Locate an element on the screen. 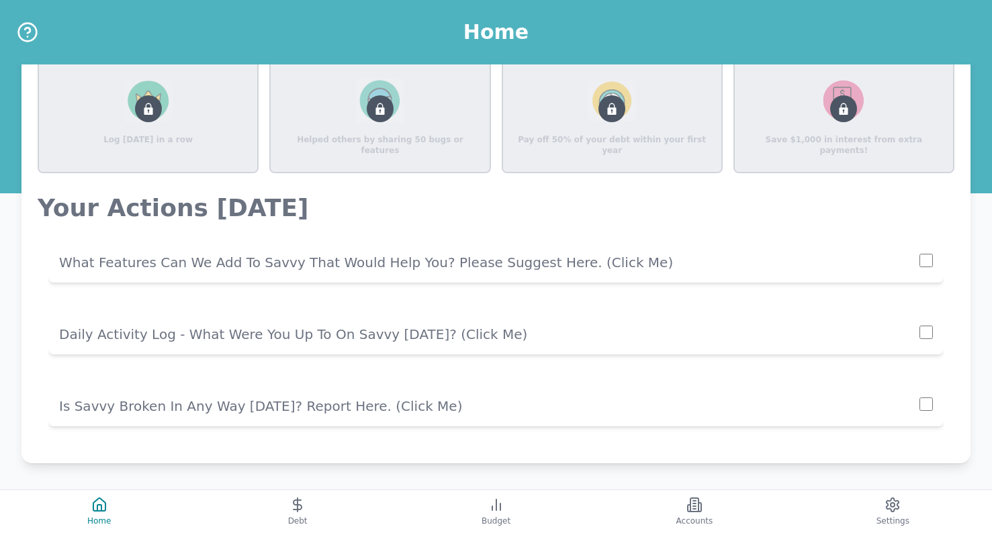  button: Accounts is located at coordinates (694, 512).